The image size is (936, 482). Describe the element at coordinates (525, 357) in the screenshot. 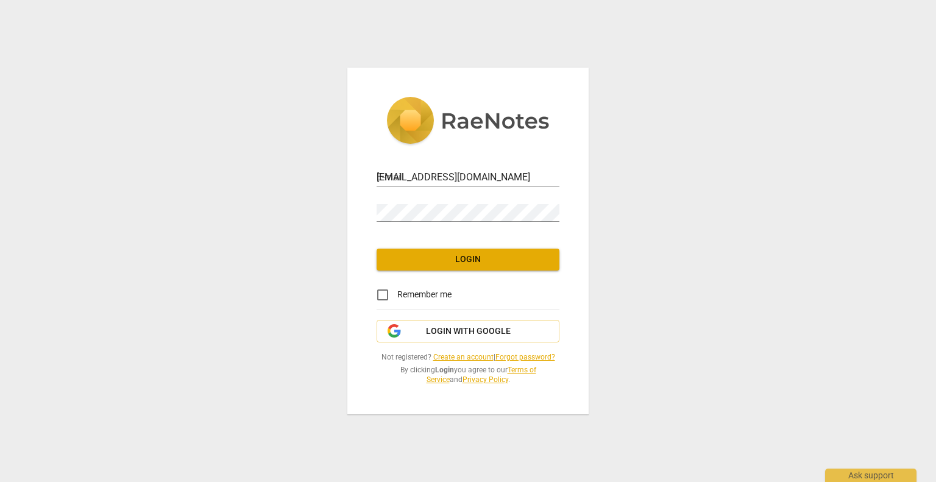

I see `a: Forgot password?` at that location.